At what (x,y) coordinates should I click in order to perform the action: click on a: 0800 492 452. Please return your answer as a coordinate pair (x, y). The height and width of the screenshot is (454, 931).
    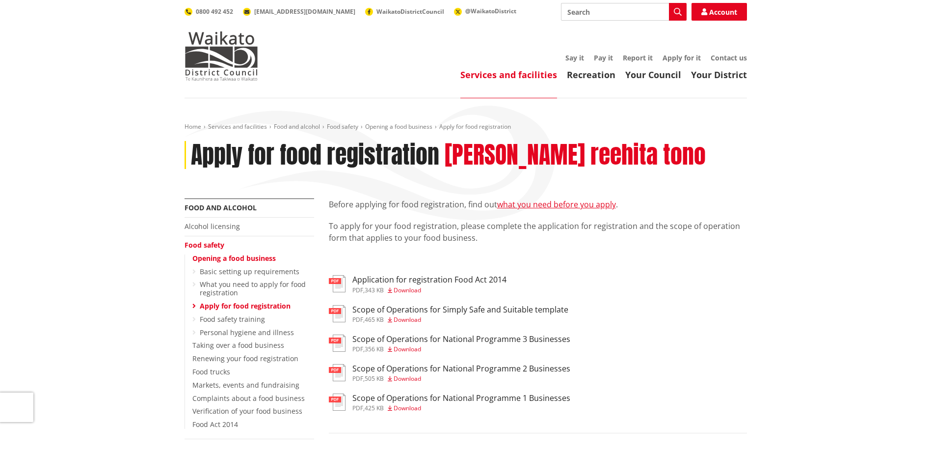
    Looking at the image, I should click on (209, 11).